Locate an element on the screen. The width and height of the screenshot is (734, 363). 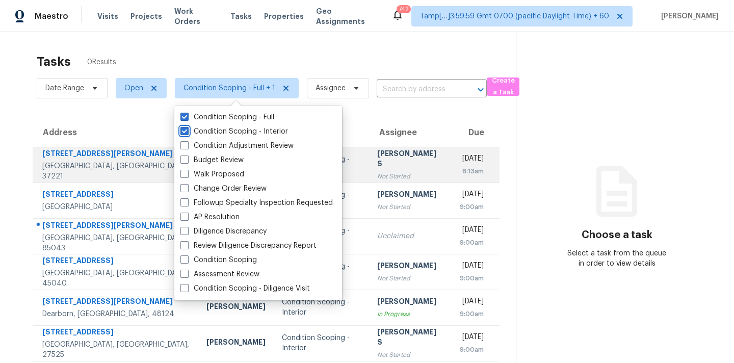
label: Change Order Review is located at coordinates (223, 189).